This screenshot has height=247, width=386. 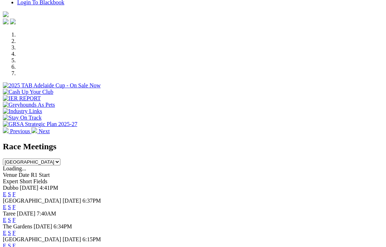 What do you see at coordinates (18, 226) in the screenshot?
I see `span: The Gardens` at bounding box center [18, 226].